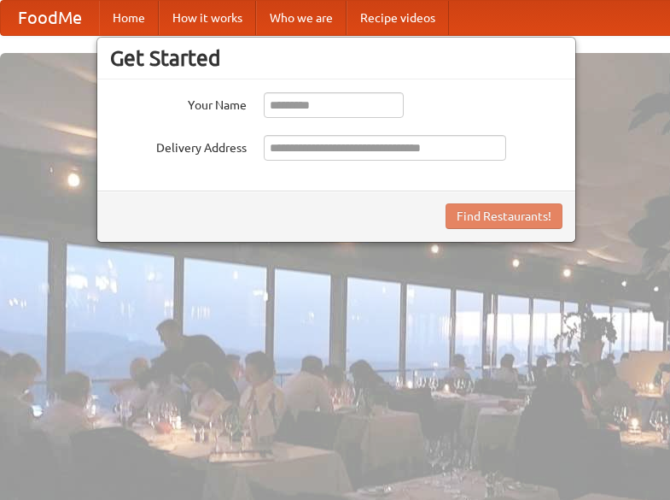 The width and height of the screenshot is (670, 500). Describe the element at coordinates (178, 145) in the screenshot. I see `label: Delivery Address` at that location.